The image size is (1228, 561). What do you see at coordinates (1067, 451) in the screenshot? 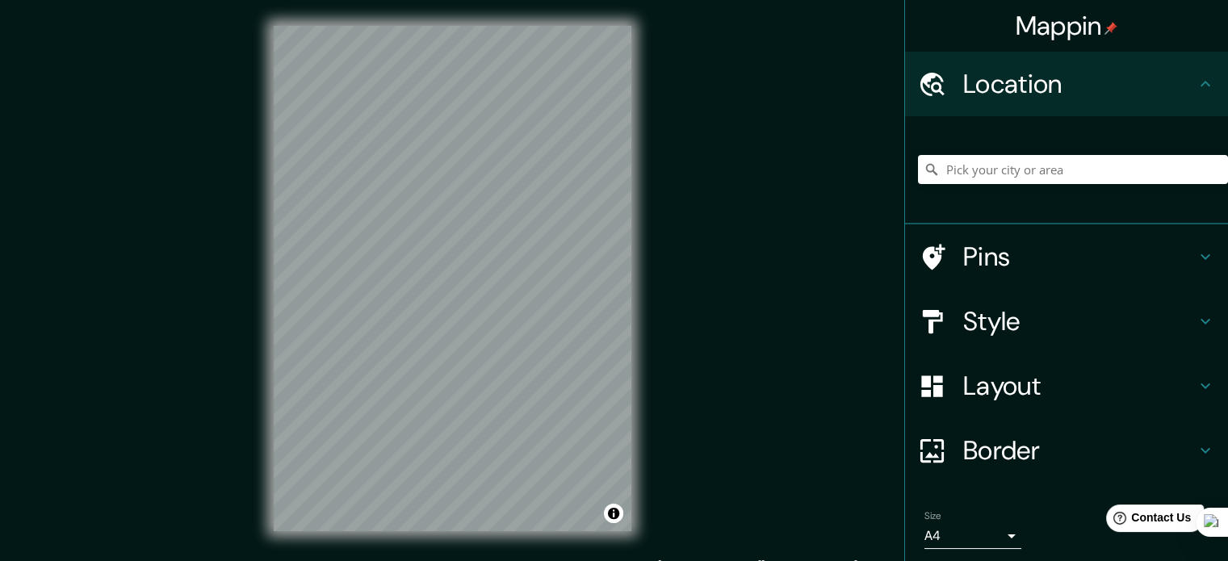
I see `div: Border` at bounding box center [1067, 451].